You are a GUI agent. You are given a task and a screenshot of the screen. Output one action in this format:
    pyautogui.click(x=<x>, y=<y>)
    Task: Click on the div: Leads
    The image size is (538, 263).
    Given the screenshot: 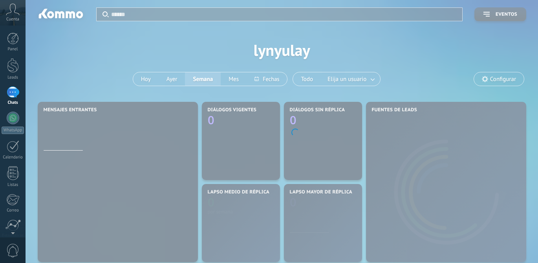 What is the action you would take?
    pyautogui.click(x=13, y=77)
    